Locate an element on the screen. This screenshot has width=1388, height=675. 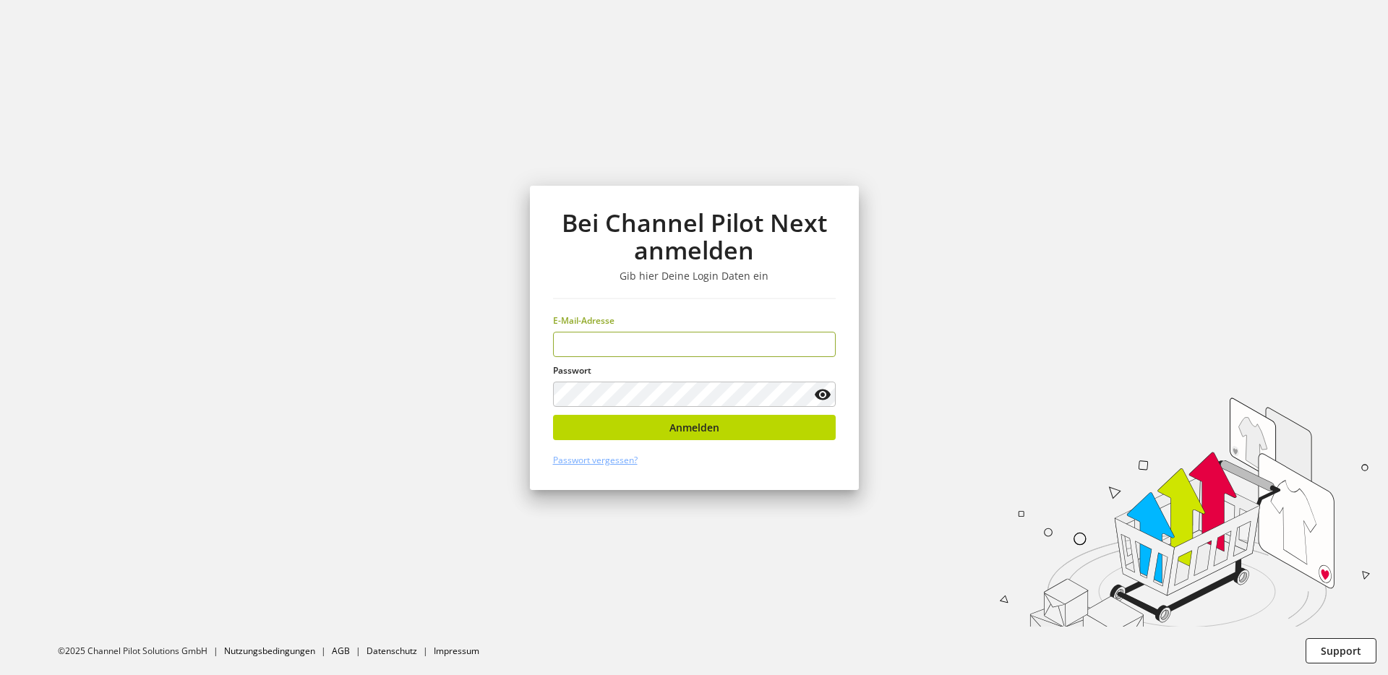
a: Impressum is located at coordinates (456, 650).